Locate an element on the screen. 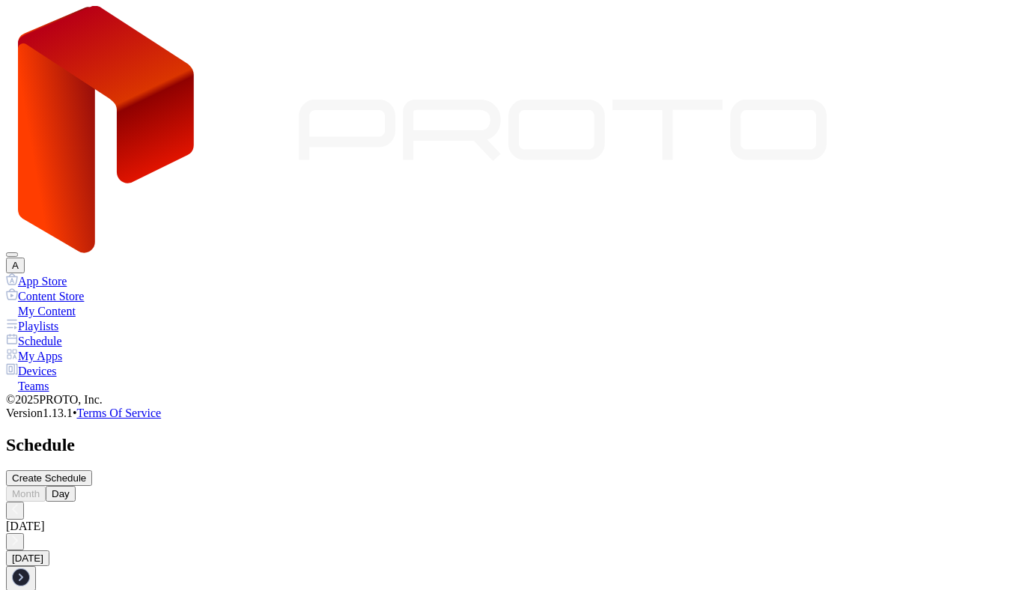 The image size is (1034, 590). button: A is located at coordinates (15, 265).